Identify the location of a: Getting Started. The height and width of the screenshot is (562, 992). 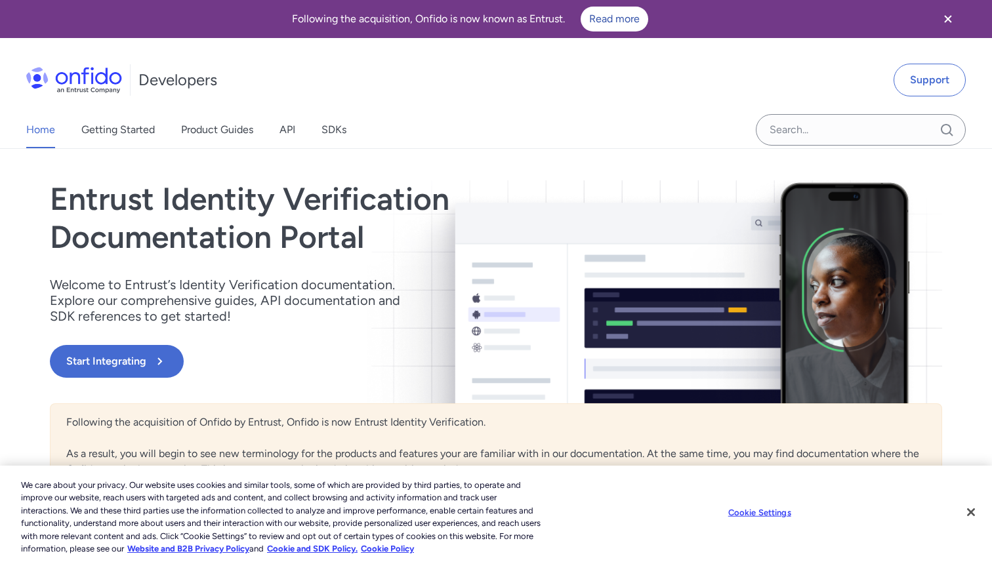
(118, 130).